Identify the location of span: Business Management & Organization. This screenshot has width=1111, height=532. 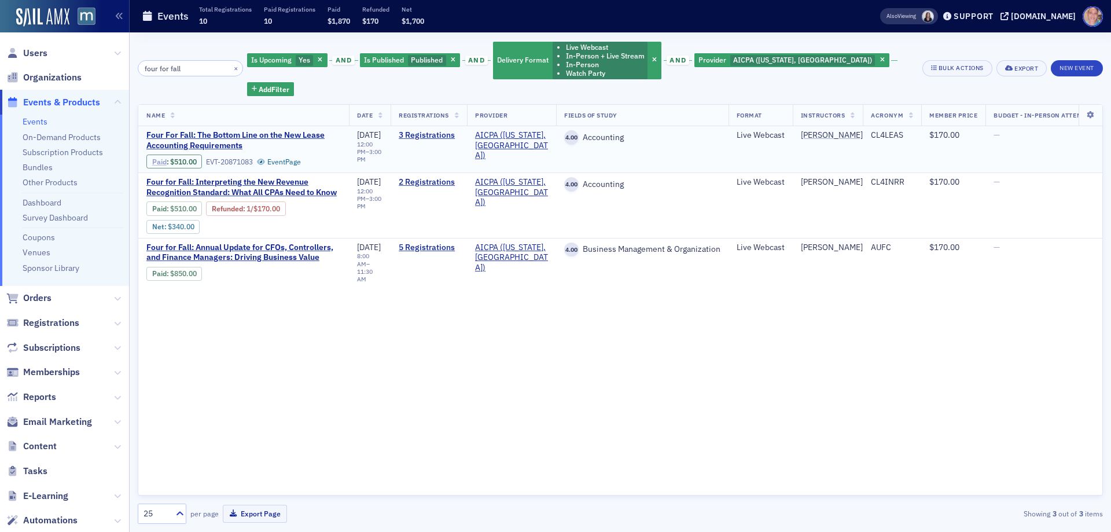
(649, 249).